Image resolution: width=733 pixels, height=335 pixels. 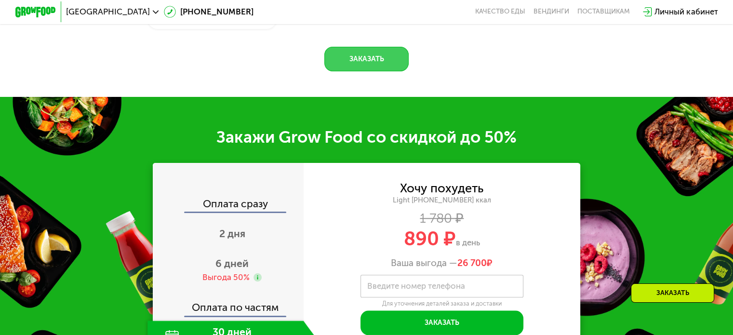 What do you see at coordinates (685, 12) in the screenshot?
I see `div: Личный кабинет` at bounding box center [685, 12].